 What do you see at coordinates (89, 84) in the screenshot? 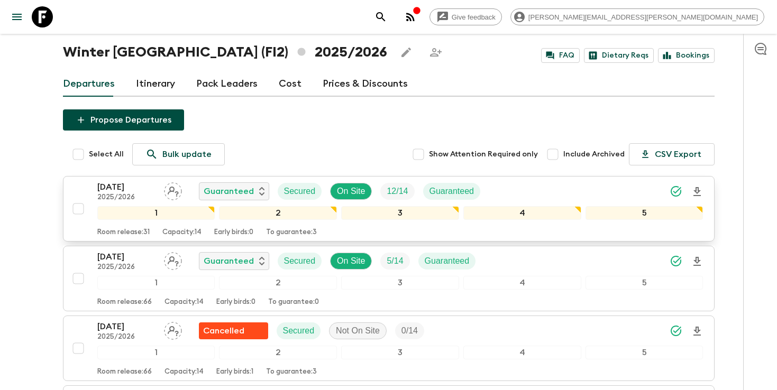
I see `a: Departures` at bounding box center [89, 84].